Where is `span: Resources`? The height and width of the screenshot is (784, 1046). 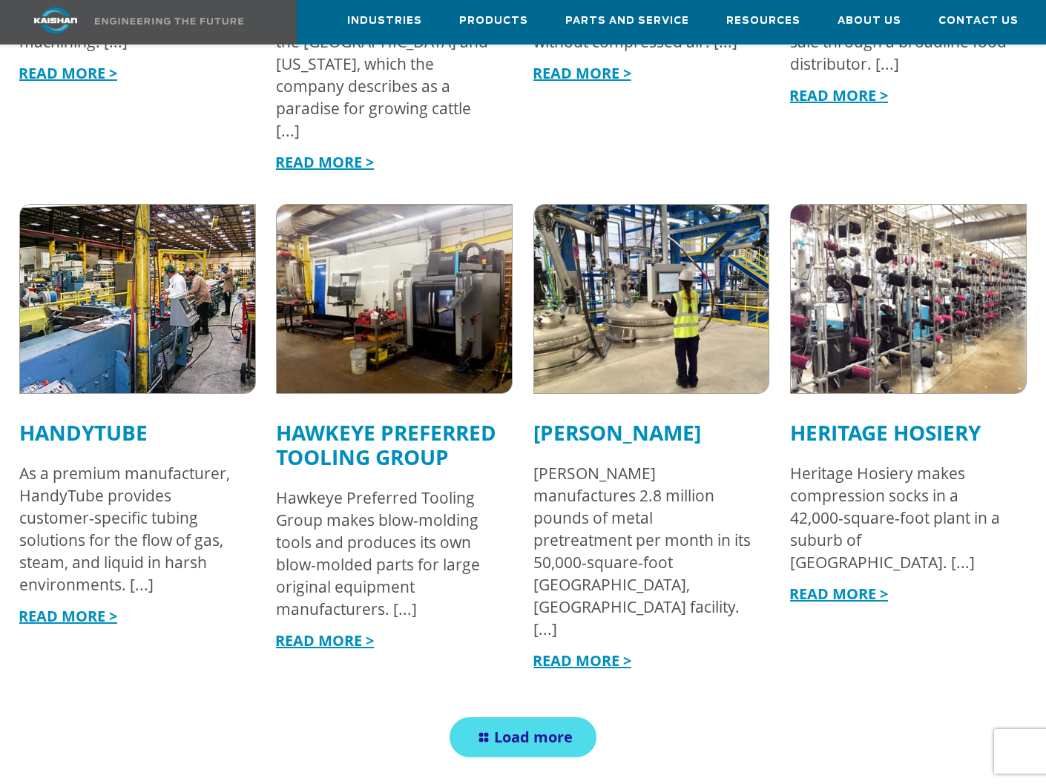
span: Resources is located at coordinates (763, 21).